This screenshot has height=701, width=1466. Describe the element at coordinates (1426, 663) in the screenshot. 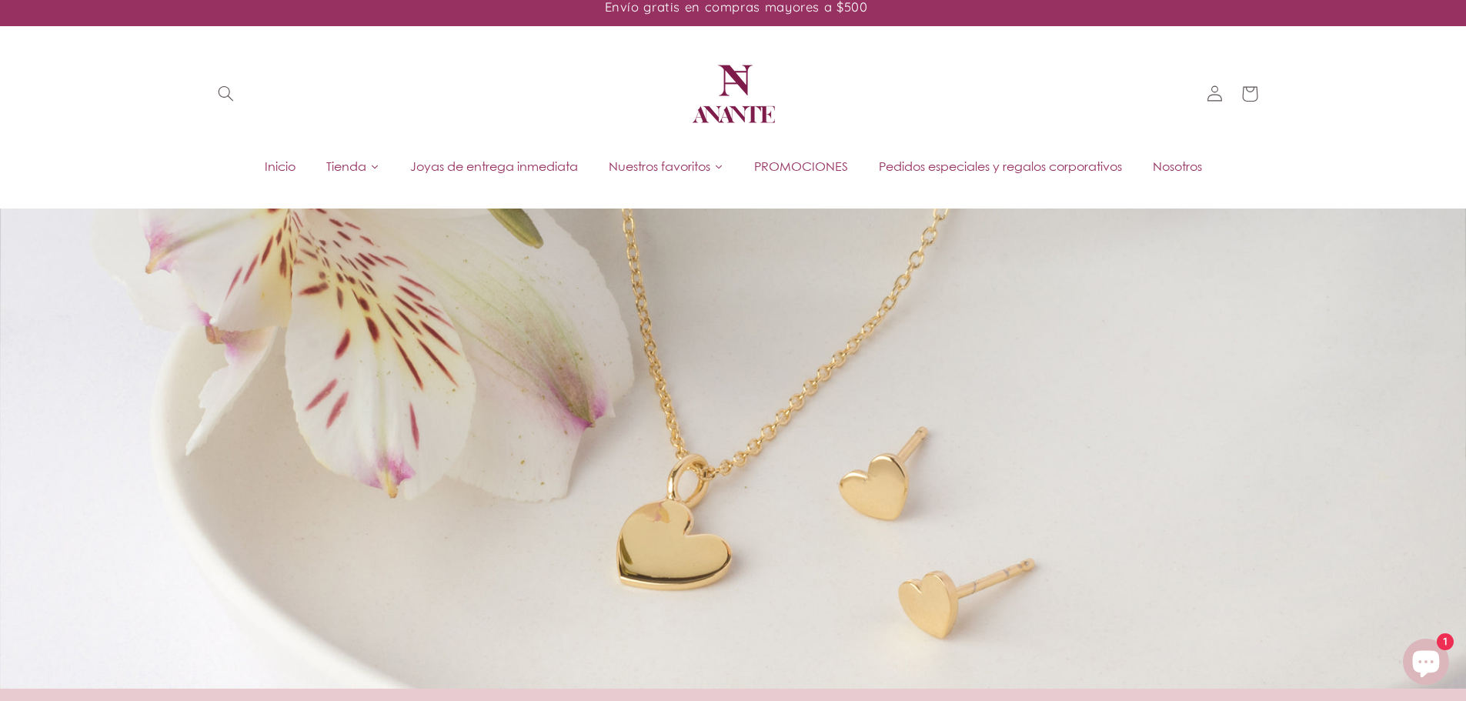

I see `inbox-online-store-chat: Chat de la tienda online Shopify` at that location.